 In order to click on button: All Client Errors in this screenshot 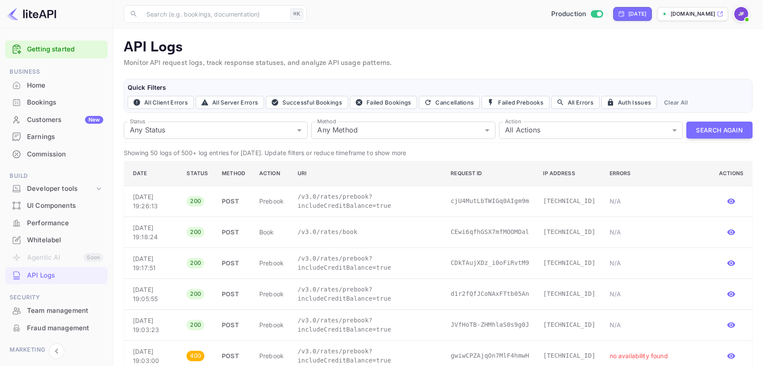, I will do `click(161, 102)`.